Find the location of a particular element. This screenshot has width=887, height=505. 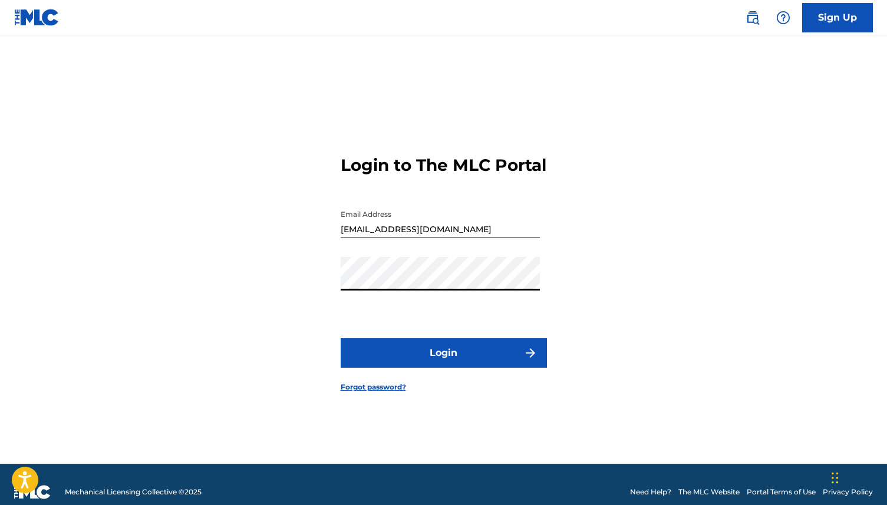

a: Need Help? is located at coordinates (651, 492).